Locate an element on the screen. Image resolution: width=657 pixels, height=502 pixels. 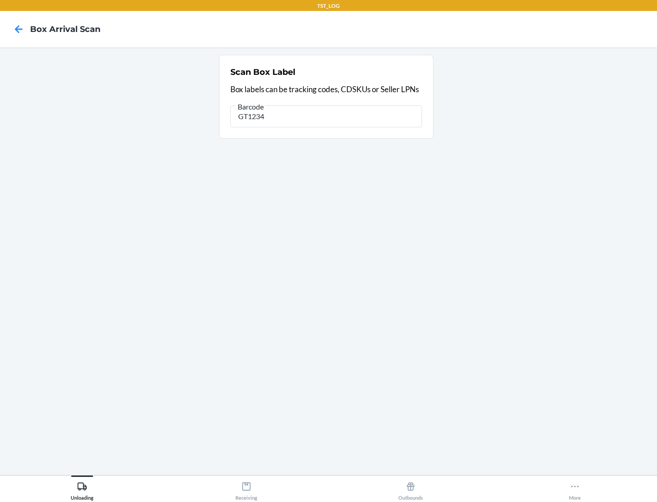
h4: Box Arrival Scan is located at coordinates (65, 29).